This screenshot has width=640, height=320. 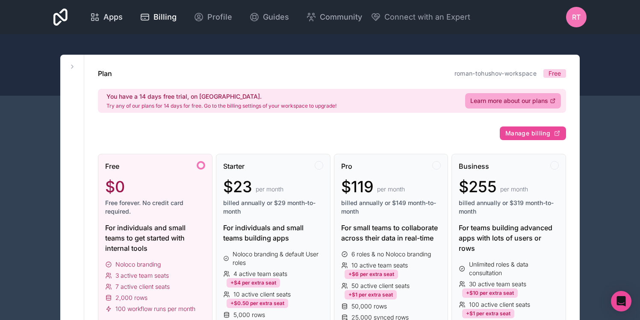 What do you see at coordinates (277, 259) in the screenshot?
I see `span: Noloco branding & default User roles` at bounding box center [277, 259].